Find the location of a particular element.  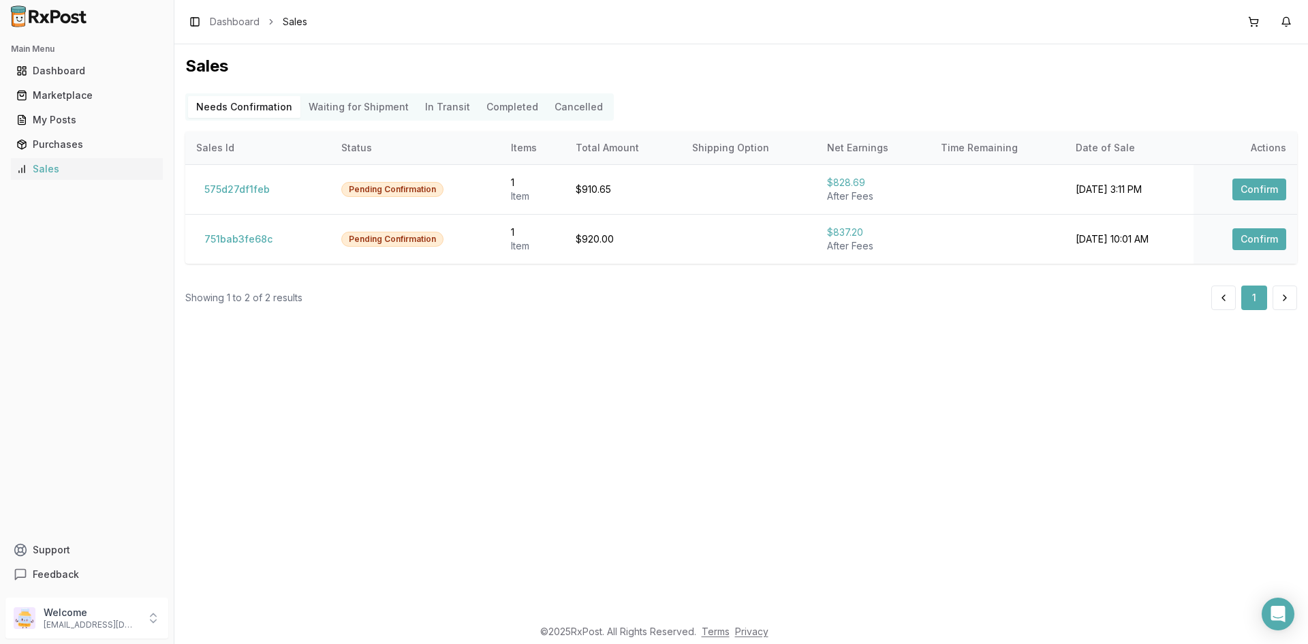

span: Sales is located at coordinates (295, 22).